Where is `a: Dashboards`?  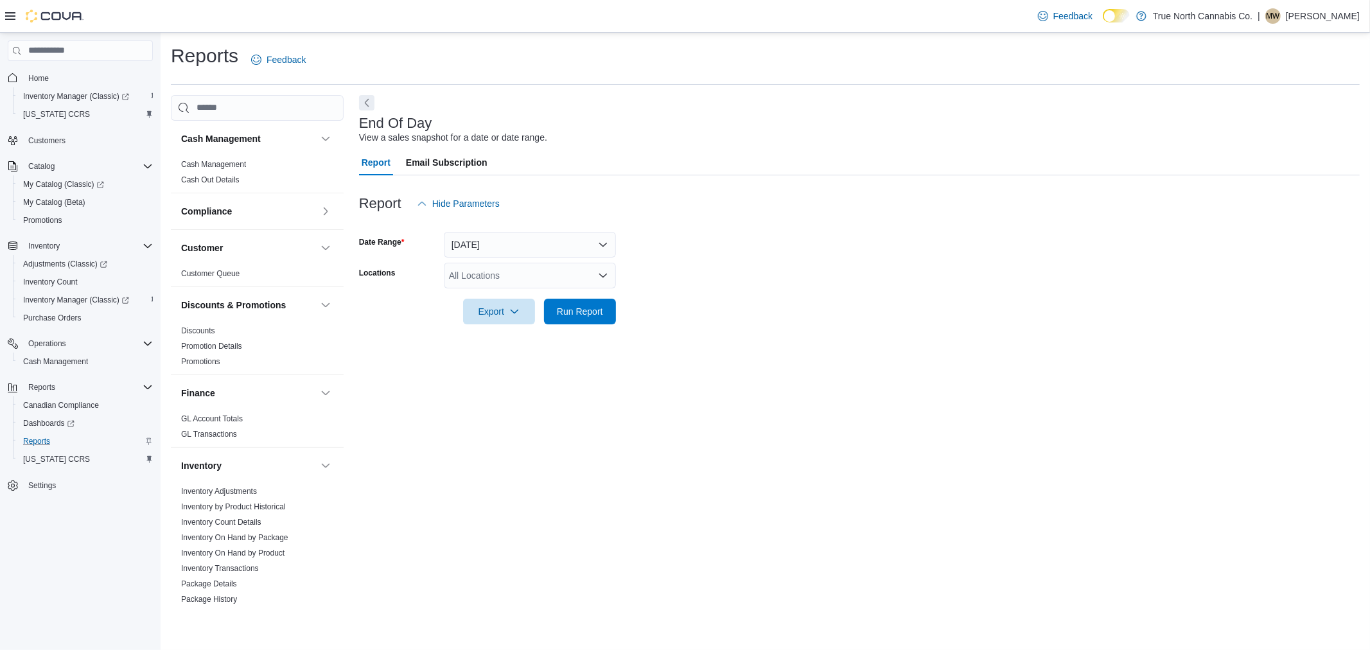
a: Dashboards is located at coordinates (85, 423).